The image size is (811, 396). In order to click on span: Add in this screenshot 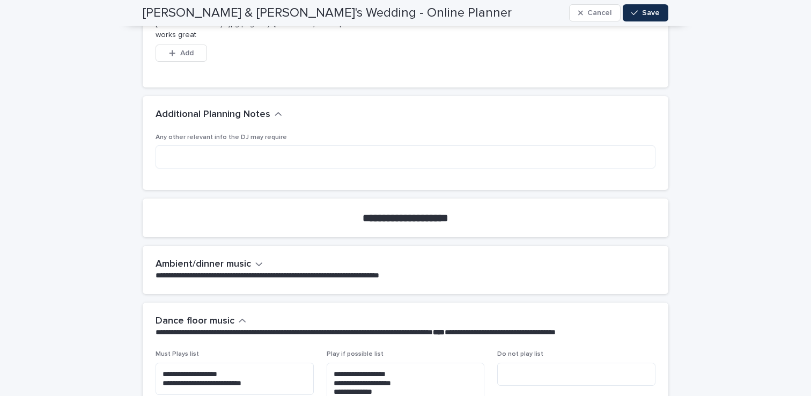, I will do `click(187, 53)`.